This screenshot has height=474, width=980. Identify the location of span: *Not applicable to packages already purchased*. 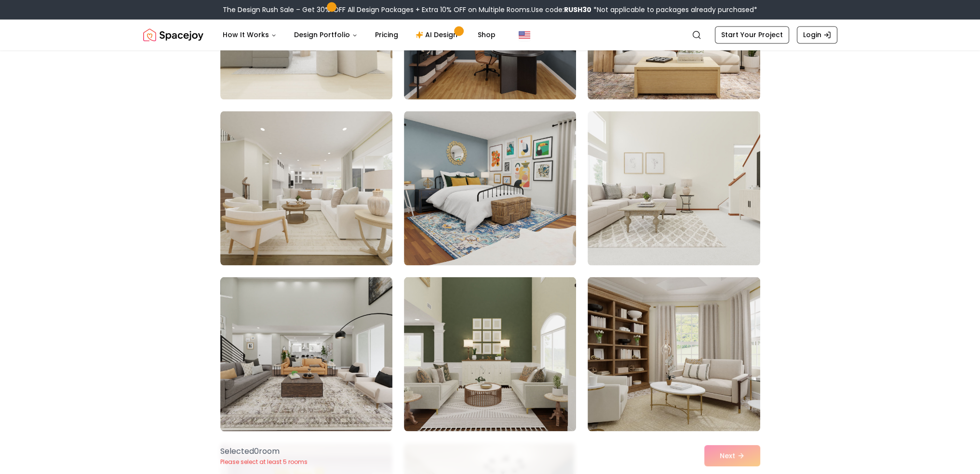
(674, 10).